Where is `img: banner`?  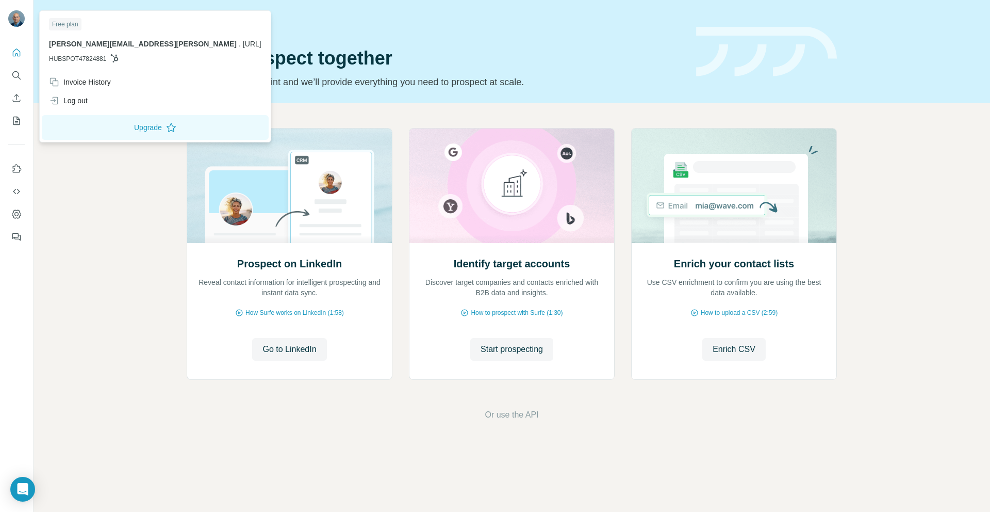
img: banner is located at coordinates (766, 52).